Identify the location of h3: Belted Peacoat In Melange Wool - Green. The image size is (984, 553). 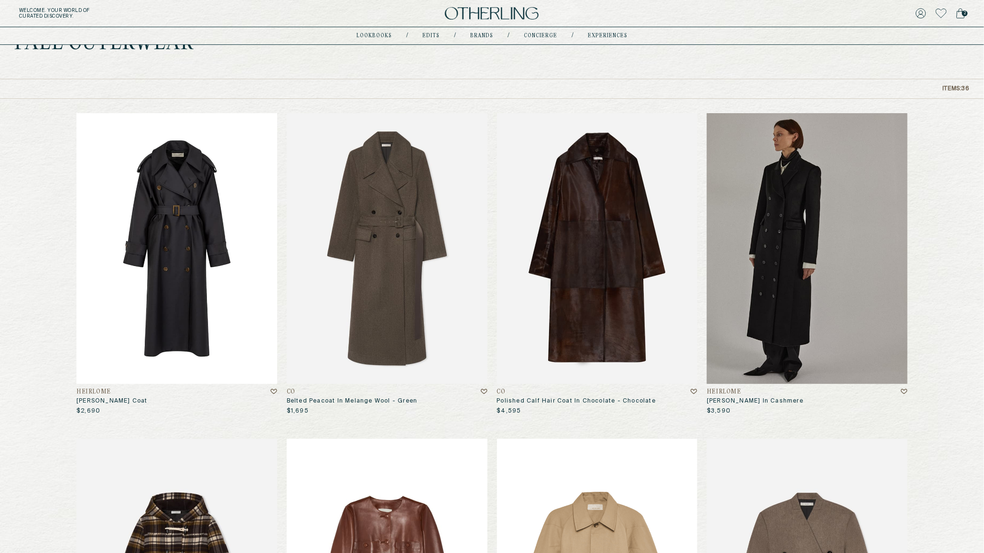
(387, 401).